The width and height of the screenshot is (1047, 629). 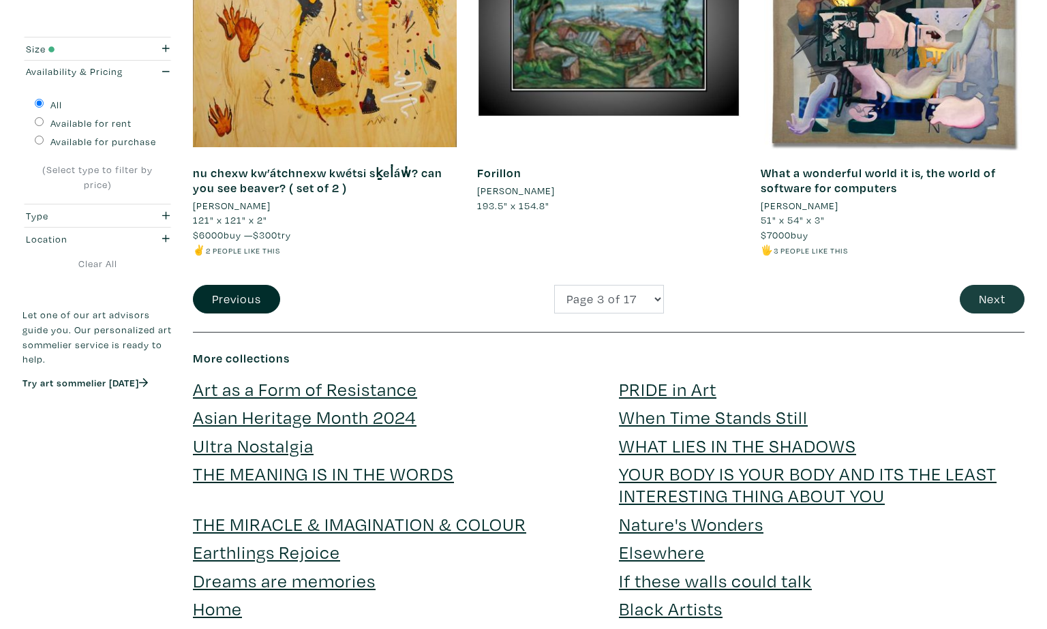 I want to click on h6: More collections, so click(x=608, y=358).